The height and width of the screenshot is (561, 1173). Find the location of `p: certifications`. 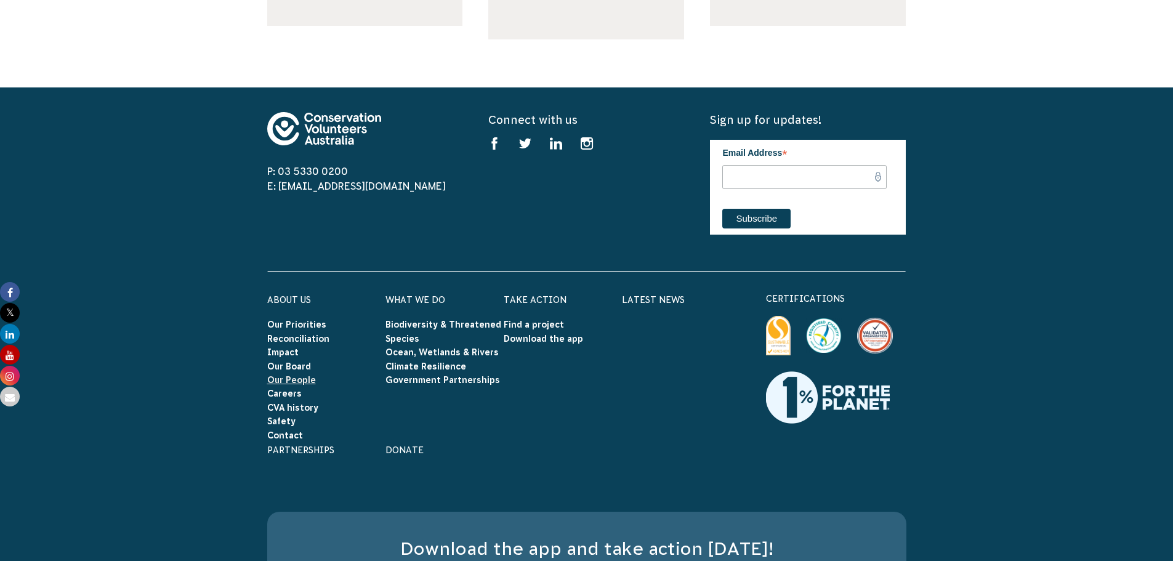

p: certifications is located at coordinates (836, 299).